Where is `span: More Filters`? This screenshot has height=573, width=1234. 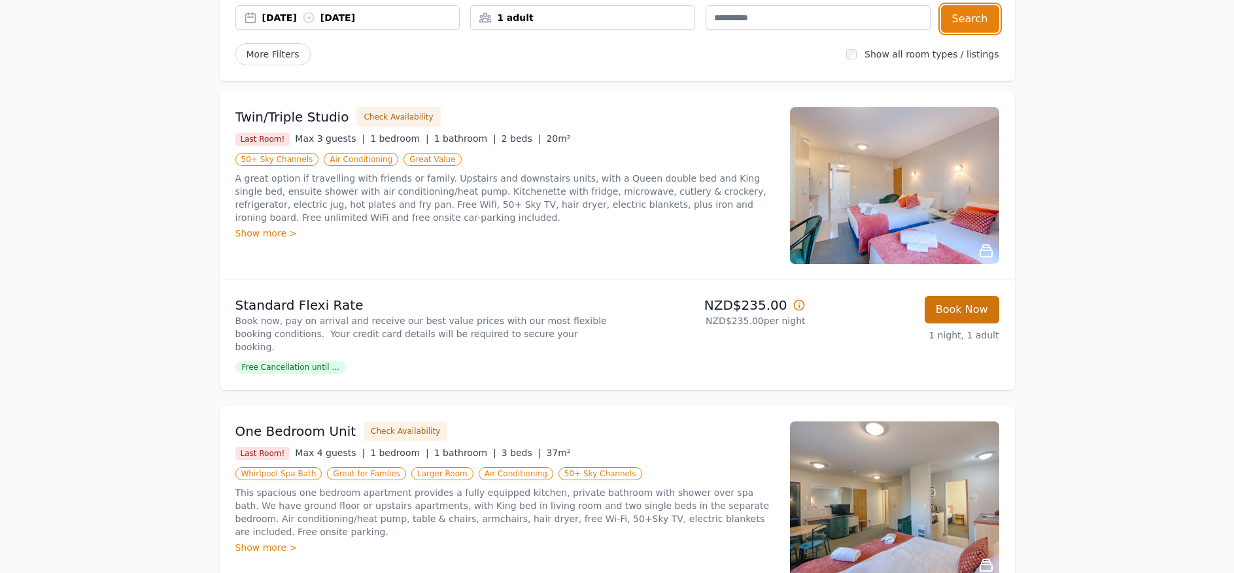
span: More Filters is located at coordinates (273, 54).